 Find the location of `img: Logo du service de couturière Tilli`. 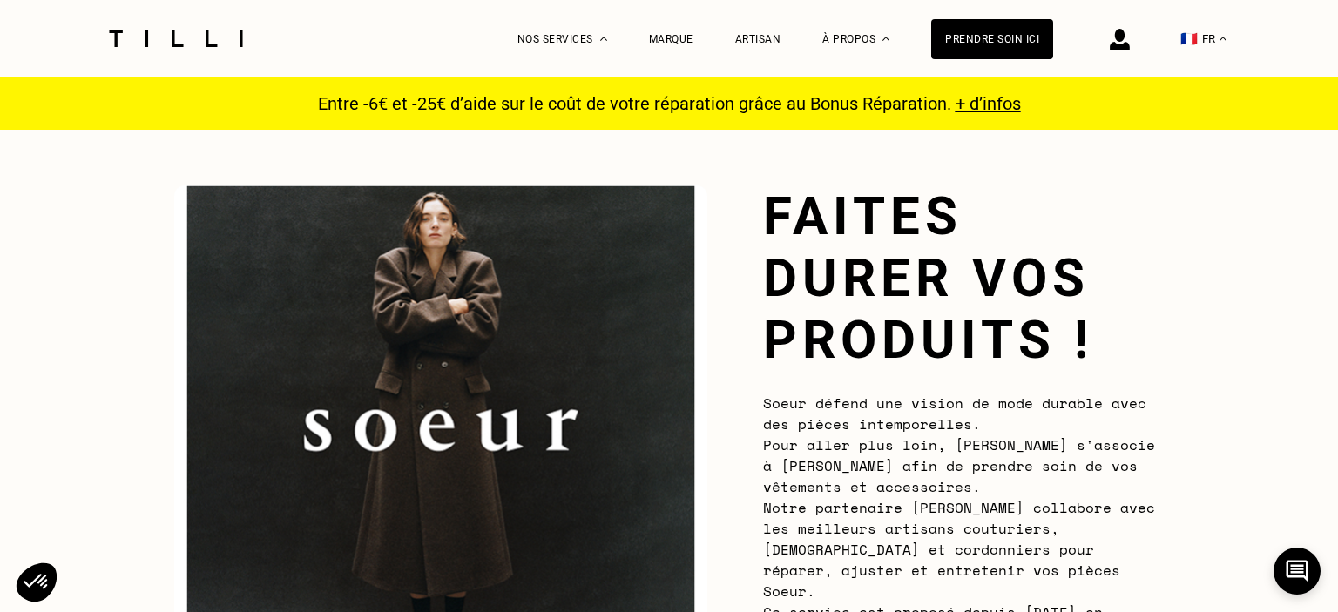

img: Logo du service de couturière Tilli is located at coordinates (176, 38).